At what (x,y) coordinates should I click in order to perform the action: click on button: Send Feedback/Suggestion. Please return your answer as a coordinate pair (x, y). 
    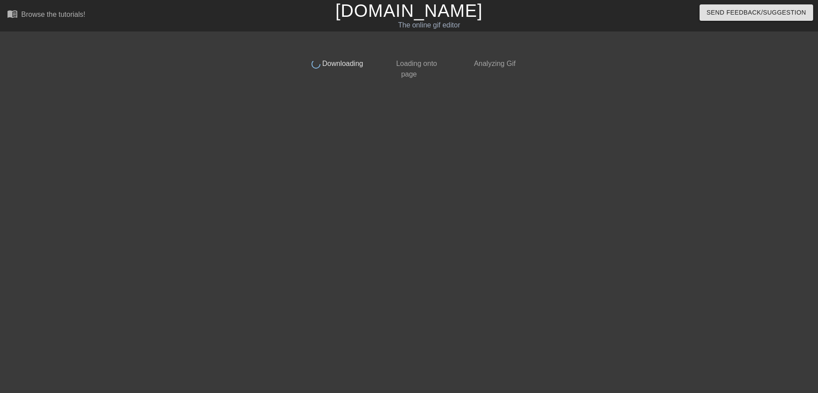
    Looking at the image, I should click on (756, 12).